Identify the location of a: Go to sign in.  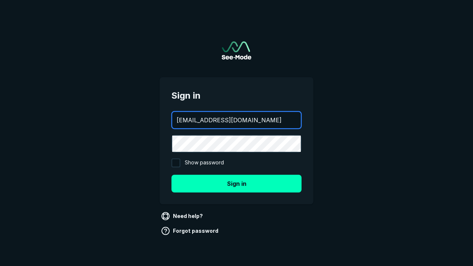
(237, 50).